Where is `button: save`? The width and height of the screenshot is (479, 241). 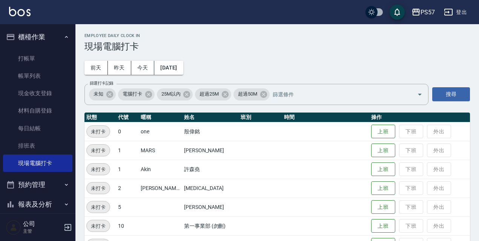
button: save is located at coordinates (397, 12).